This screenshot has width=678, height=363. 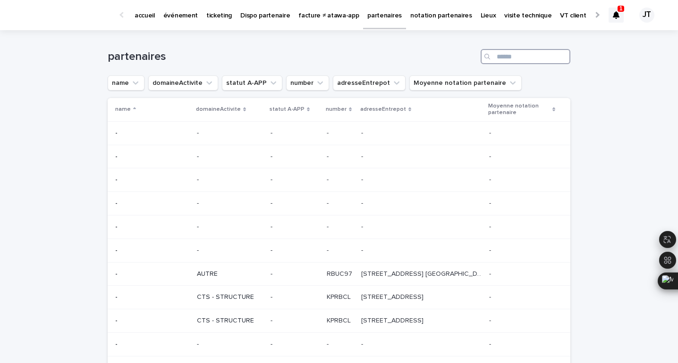 What do you see at coordinates (646, 15) in the screenshot?
I see `div: JT` at bounding box center [646, 15].